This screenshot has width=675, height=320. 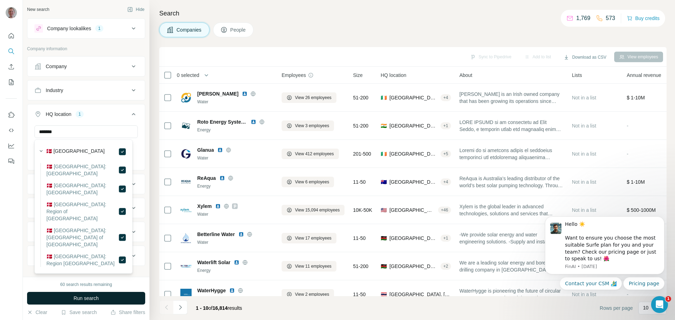 What do you see at coordinates (78, 57) in the screenshot?
I see `p: Message from FinAI, sent 6w ago` at bounding box center [78, 57].